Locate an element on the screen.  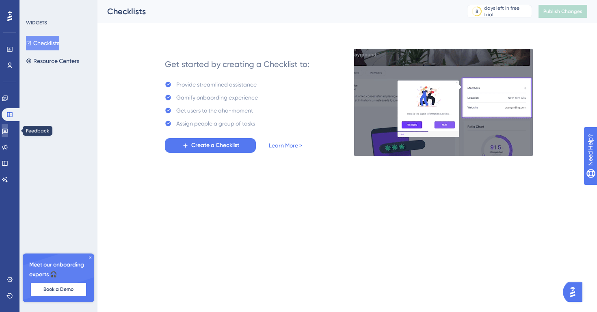
div: Assign people a group of tasks is located at coordinates (216, 123).